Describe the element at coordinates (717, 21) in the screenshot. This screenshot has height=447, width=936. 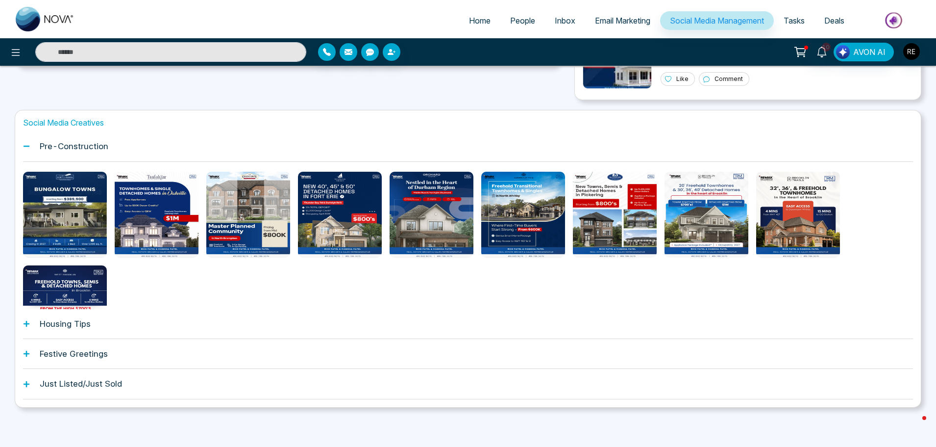
I see `a: Social Media Management` at that location.